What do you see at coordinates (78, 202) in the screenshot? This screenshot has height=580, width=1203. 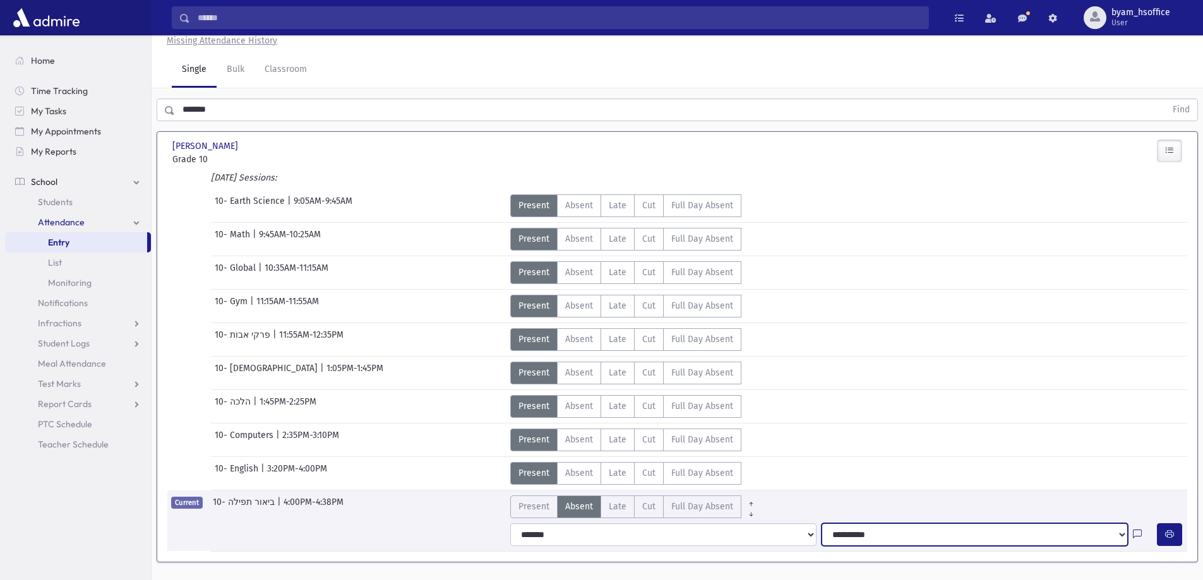 I see `a: Students` at bounding box center [78, 202].